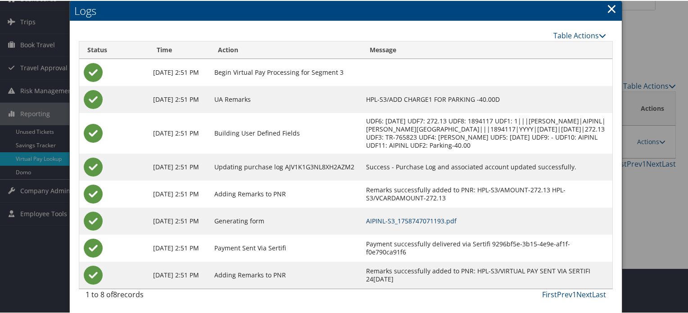 This screenshot has width=688, height=313. I want to click on a: First, so click(549, 294).